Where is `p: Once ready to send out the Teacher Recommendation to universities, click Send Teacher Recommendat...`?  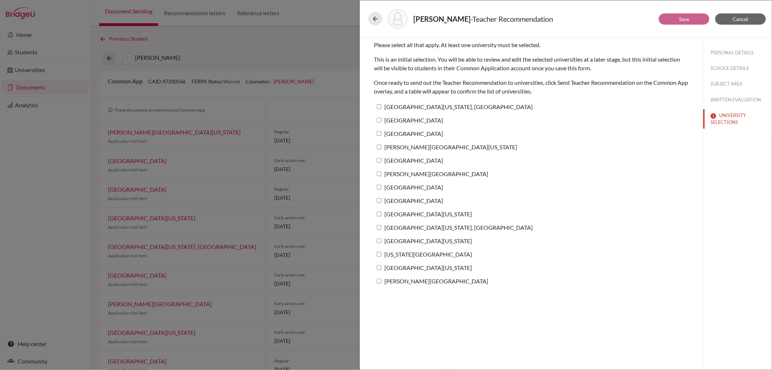
p: Once ready to send out the Teacher Recommendation to universities, click Send Teacher Recommendat... is located at coordinates (531, 87).